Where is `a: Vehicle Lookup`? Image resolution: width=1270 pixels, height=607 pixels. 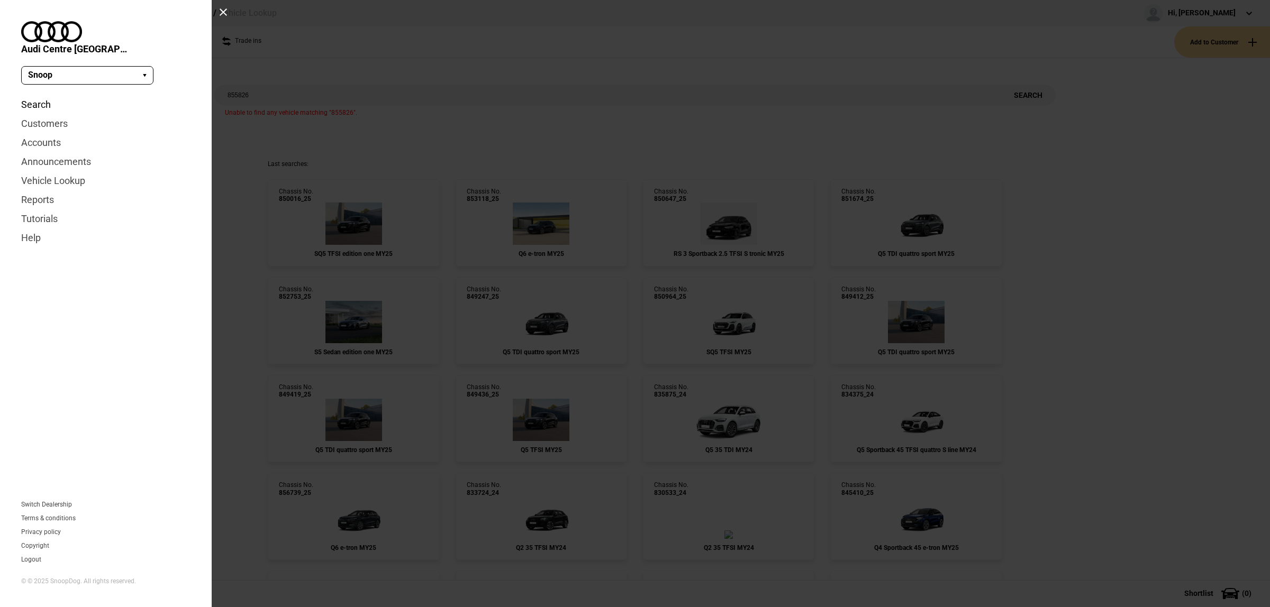
a: Vehicle Lookup is located at coordinates (106, 181).